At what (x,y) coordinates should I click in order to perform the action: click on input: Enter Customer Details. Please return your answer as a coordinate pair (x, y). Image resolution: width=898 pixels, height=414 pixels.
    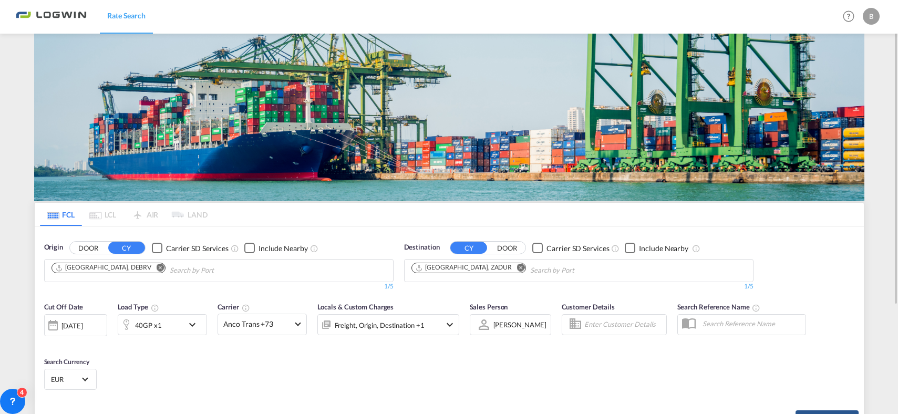
    Looking at the image, I should click on (624, 325).